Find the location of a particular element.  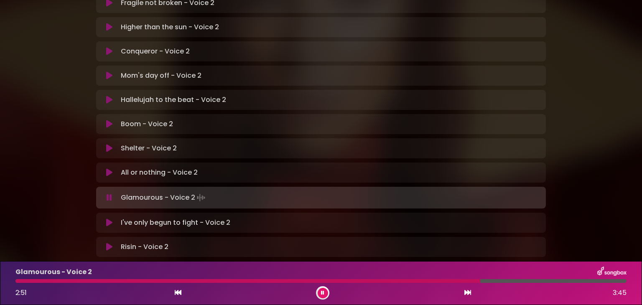

p: Boom - Voice 2 is located at coordinates (147, 124).